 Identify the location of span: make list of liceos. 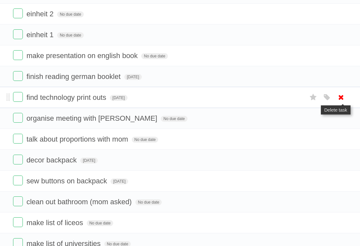
(55, 222).